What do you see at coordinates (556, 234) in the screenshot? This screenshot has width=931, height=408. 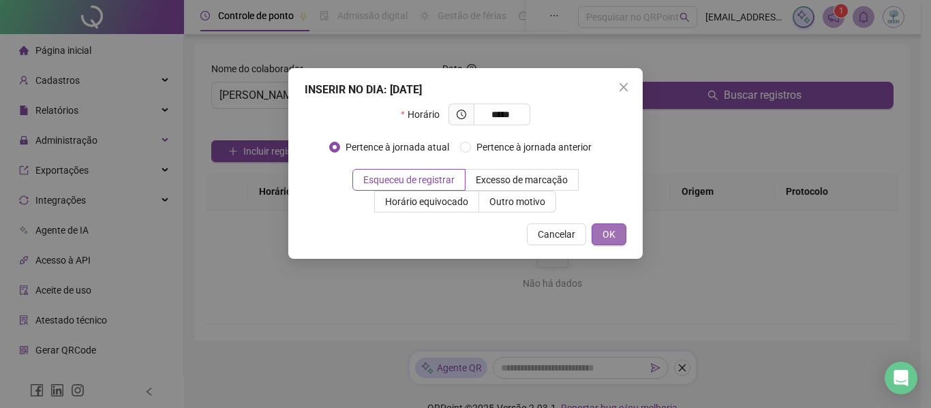 I see `button: Cancelar` at bounding box center [556, 234].